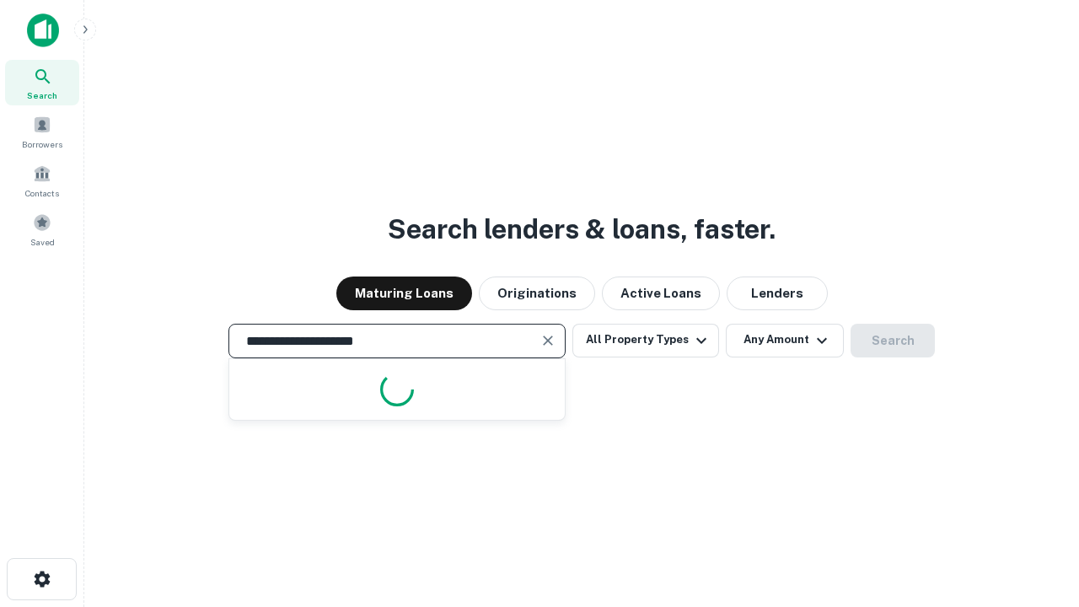  I want to click on span: Contacts, so click(42, 193).